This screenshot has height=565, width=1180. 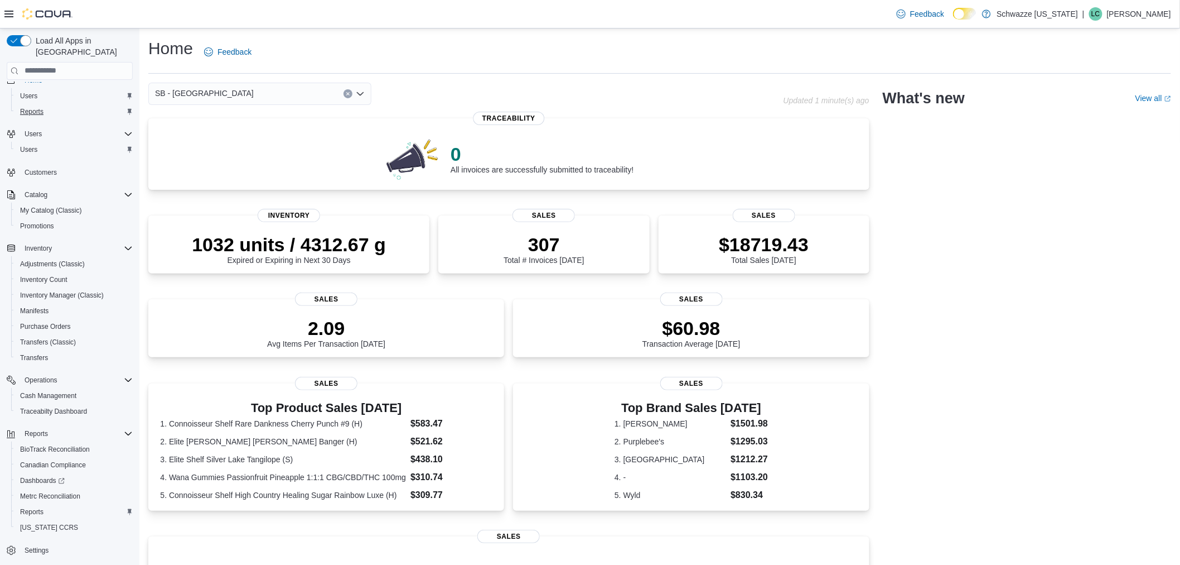 What do you see at coordinates (62, 295) in the screenshot?
I see `a: Inventory Manager (Classic)` at bounding box center [62, 295].